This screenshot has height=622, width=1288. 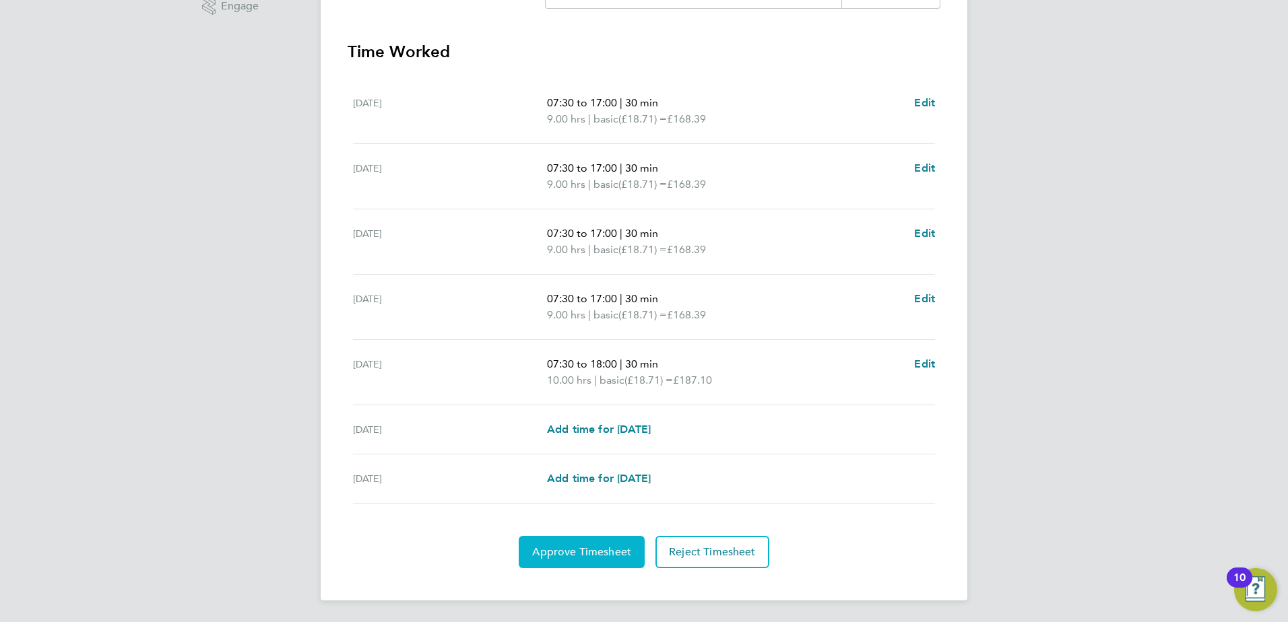 I want to click on button: Approve Timesheet, so click(x=581, y=552).